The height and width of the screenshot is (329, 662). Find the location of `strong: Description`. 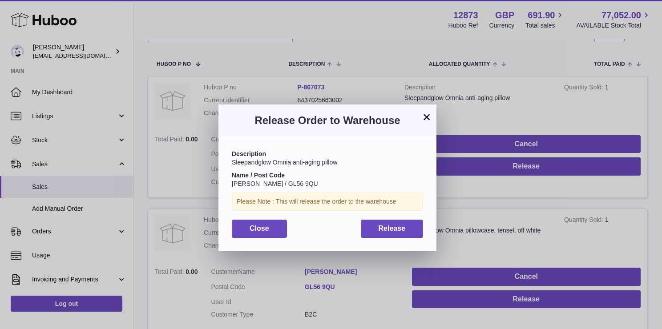

strong: Description is located at coordinates (249, 154).